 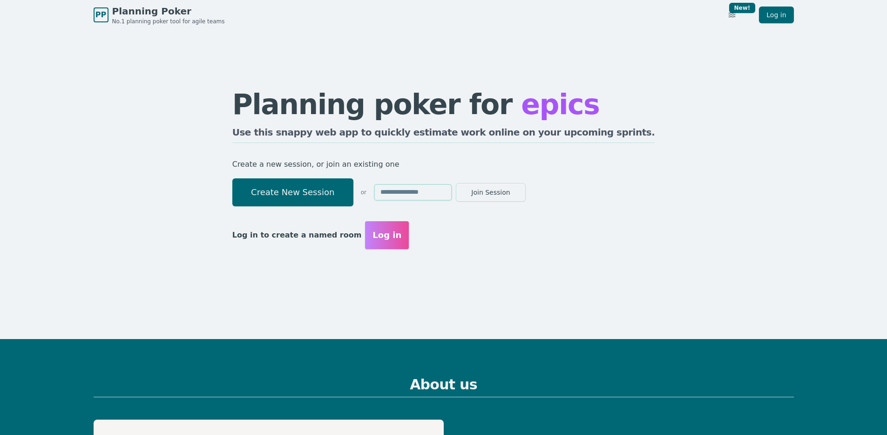 What do you see at coordinates (159, 15) in the screenshot?
I see `a: PPPlanning PokerNo.1 planning poker tool for agile teams` at bounding box center [159, 15].